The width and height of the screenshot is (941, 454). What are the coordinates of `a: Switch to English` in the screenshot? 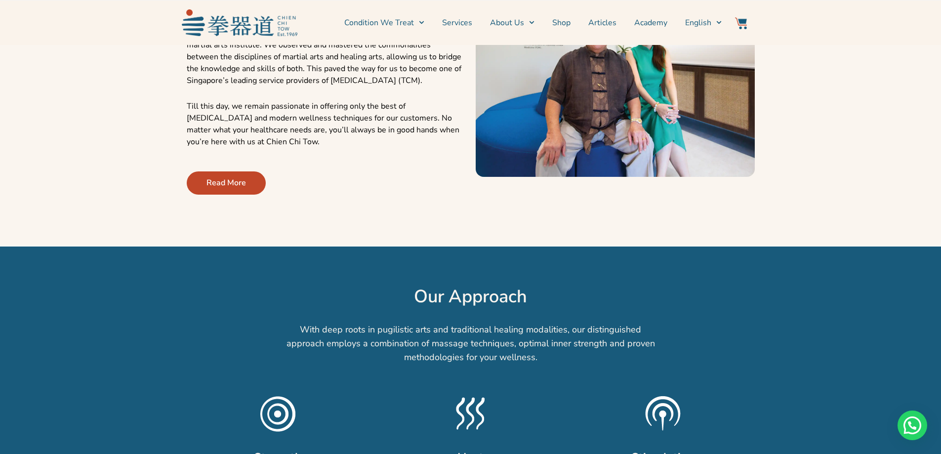 It's located at (703, 23).